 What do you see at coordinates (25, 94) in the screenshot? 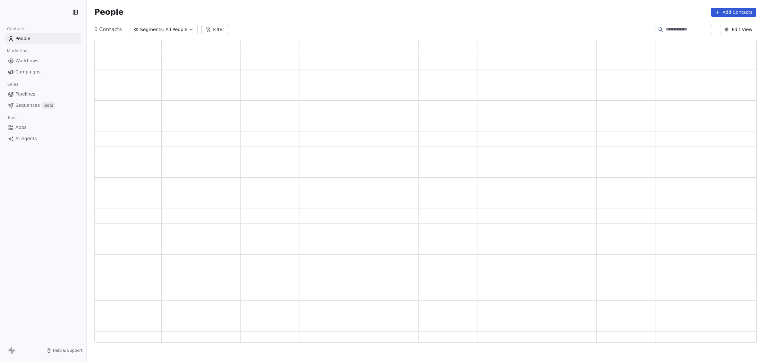
I see `span: Pipelines` at bounding box center [25, 94].